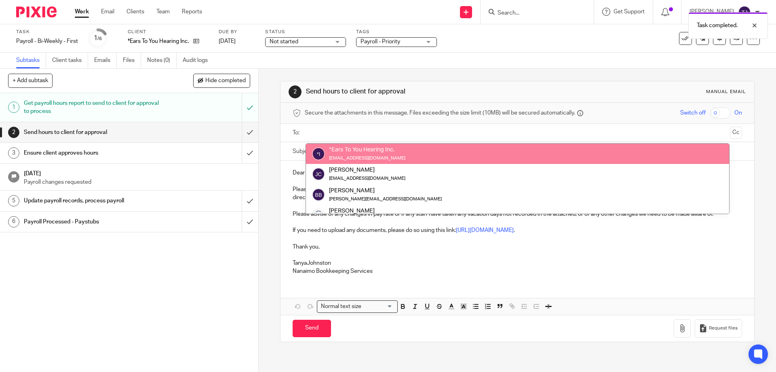 This screenshot has width=776, height=372. Describe the element at coordinates (718, 328) in the screenshot. I see `button: Request files` at that location.